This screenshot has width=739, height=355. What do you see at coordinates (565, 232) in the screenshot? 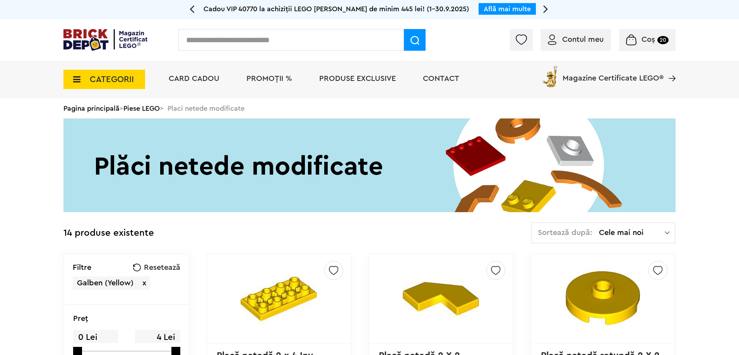
I see `span: Sortează după:` at bounding box center [565, 232].